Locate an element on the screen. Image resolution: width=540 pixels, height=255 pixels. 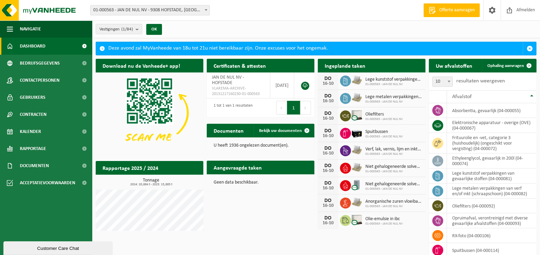
span: 10 is located at coordinates (443, 82).